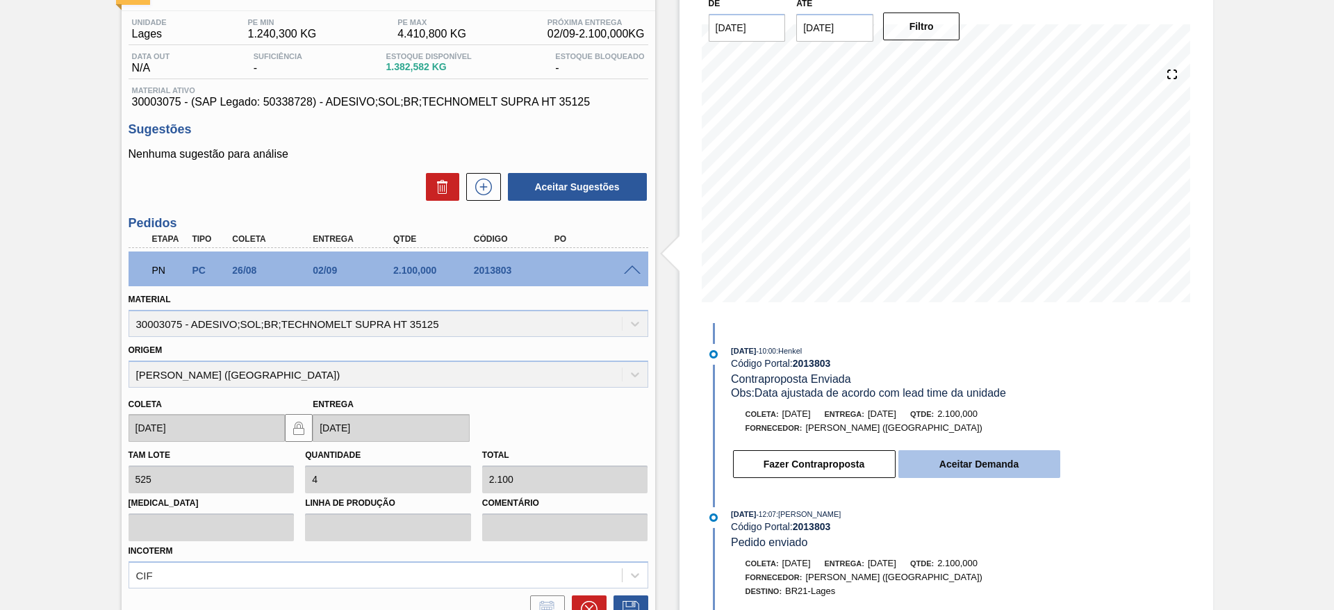 The height and width of the screenshot is (610, 1334). I want to click on div: 2013803, so click(516, 270).